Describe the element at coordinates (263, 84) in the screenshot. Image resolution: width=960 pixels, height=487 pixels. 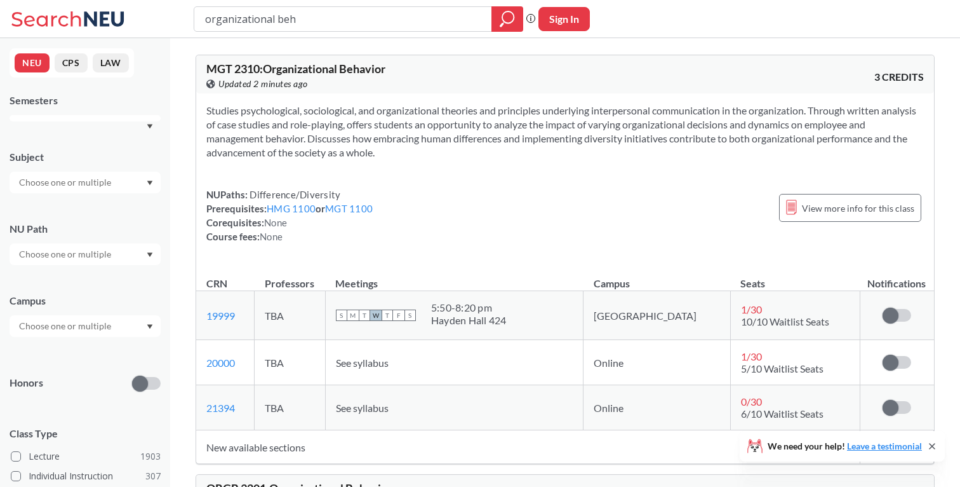
I see `span: Updated 2 minutes ago` at that location.